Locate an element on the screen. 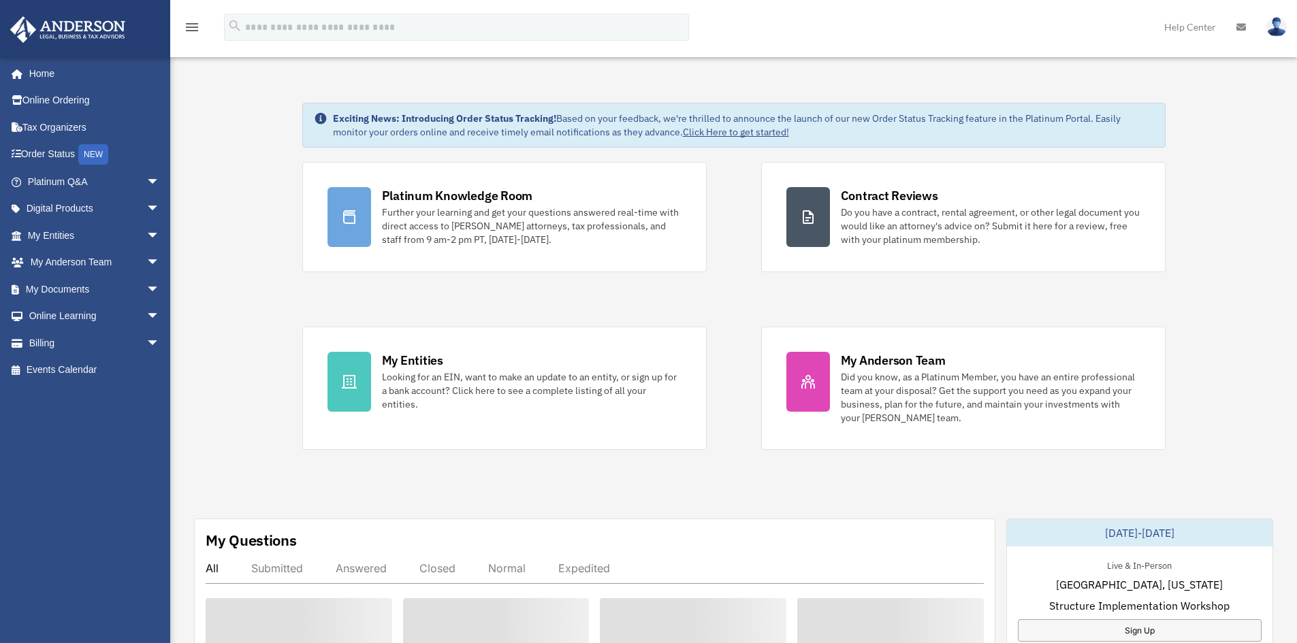 This screenshot has width=1297, height=643. div: Did you know, as a Platinum Member, you have an entire professional team at your disposal? Get th... is located at coordinates (991, 398).